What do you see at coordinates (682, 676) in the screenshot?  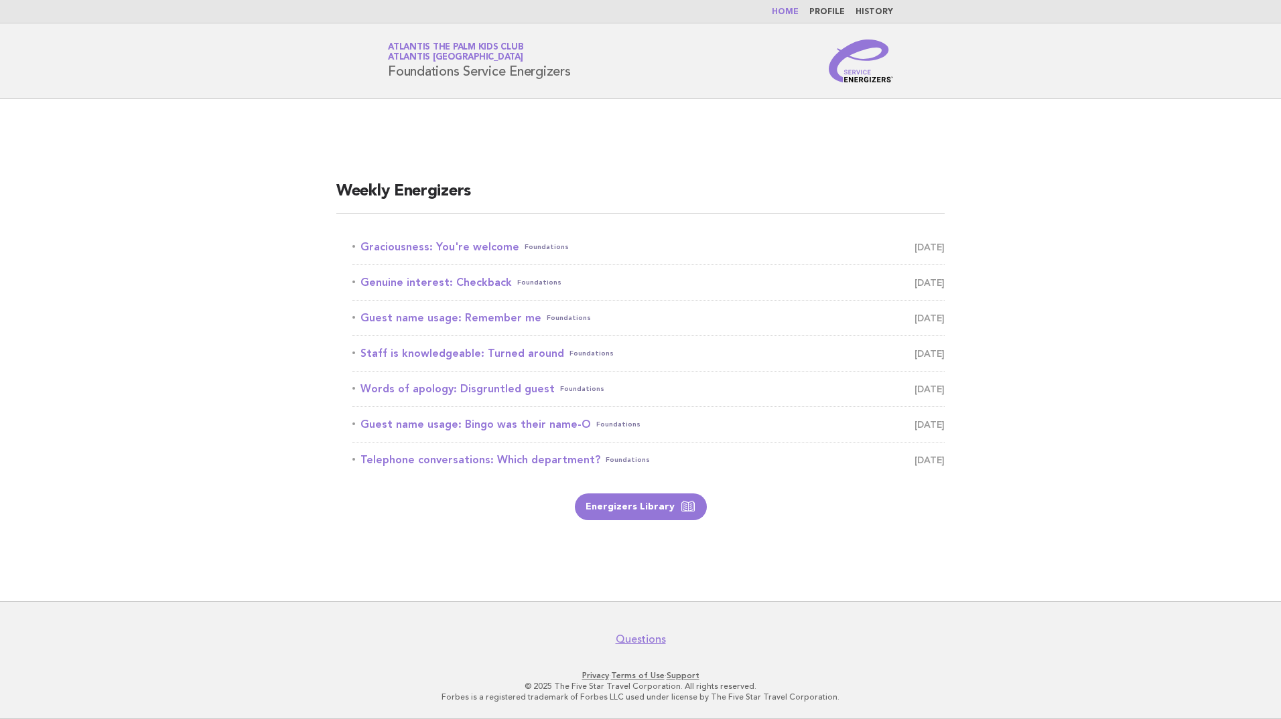 I see `a: Support` at bounding box center [682, 676].